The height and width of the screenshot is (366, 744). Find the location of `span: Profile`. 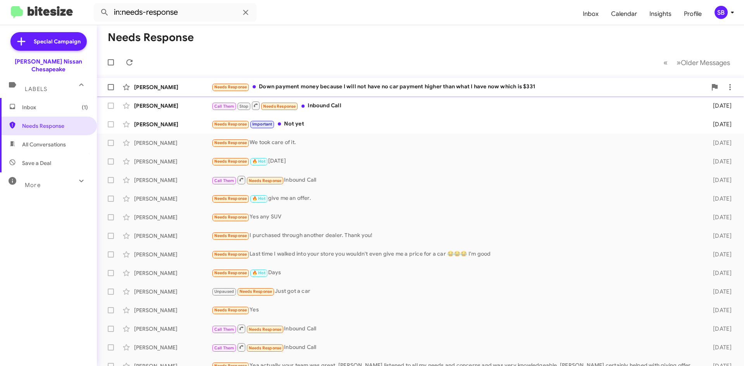

span: Profile is located at coordinates (693, 14).